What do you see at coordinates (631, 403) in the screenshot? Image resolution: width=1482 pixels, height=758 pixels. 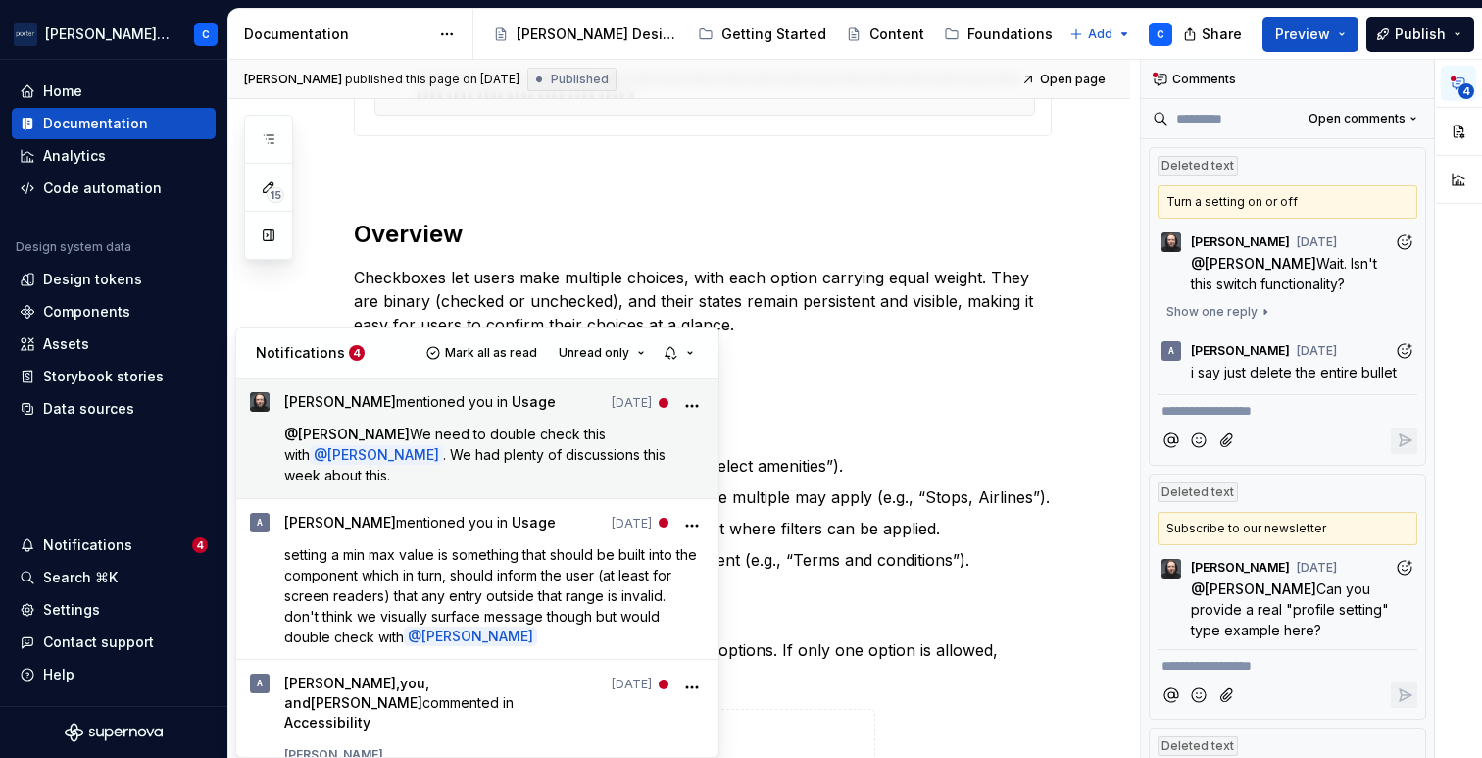 I see `time: 9/26/2025, 10:15 AM` at bounding box center [631, 403].